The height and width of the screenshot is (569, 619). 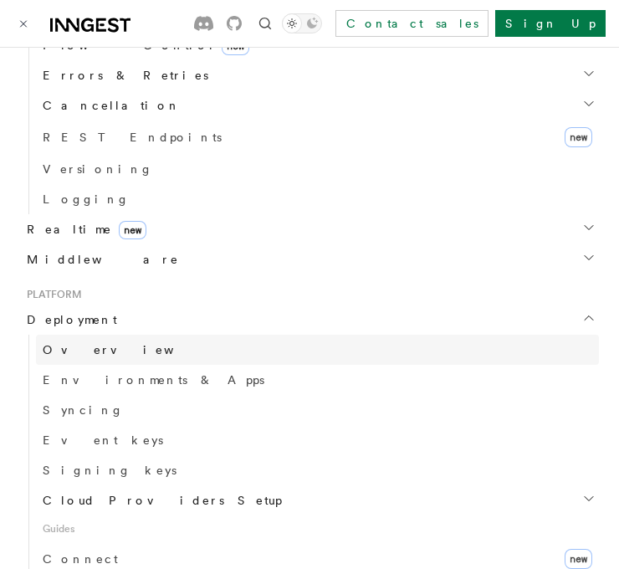 What do you see at coordinates (80, 558) in the screenshot?
I see `span: Connect` at bounding box center [80, 558].